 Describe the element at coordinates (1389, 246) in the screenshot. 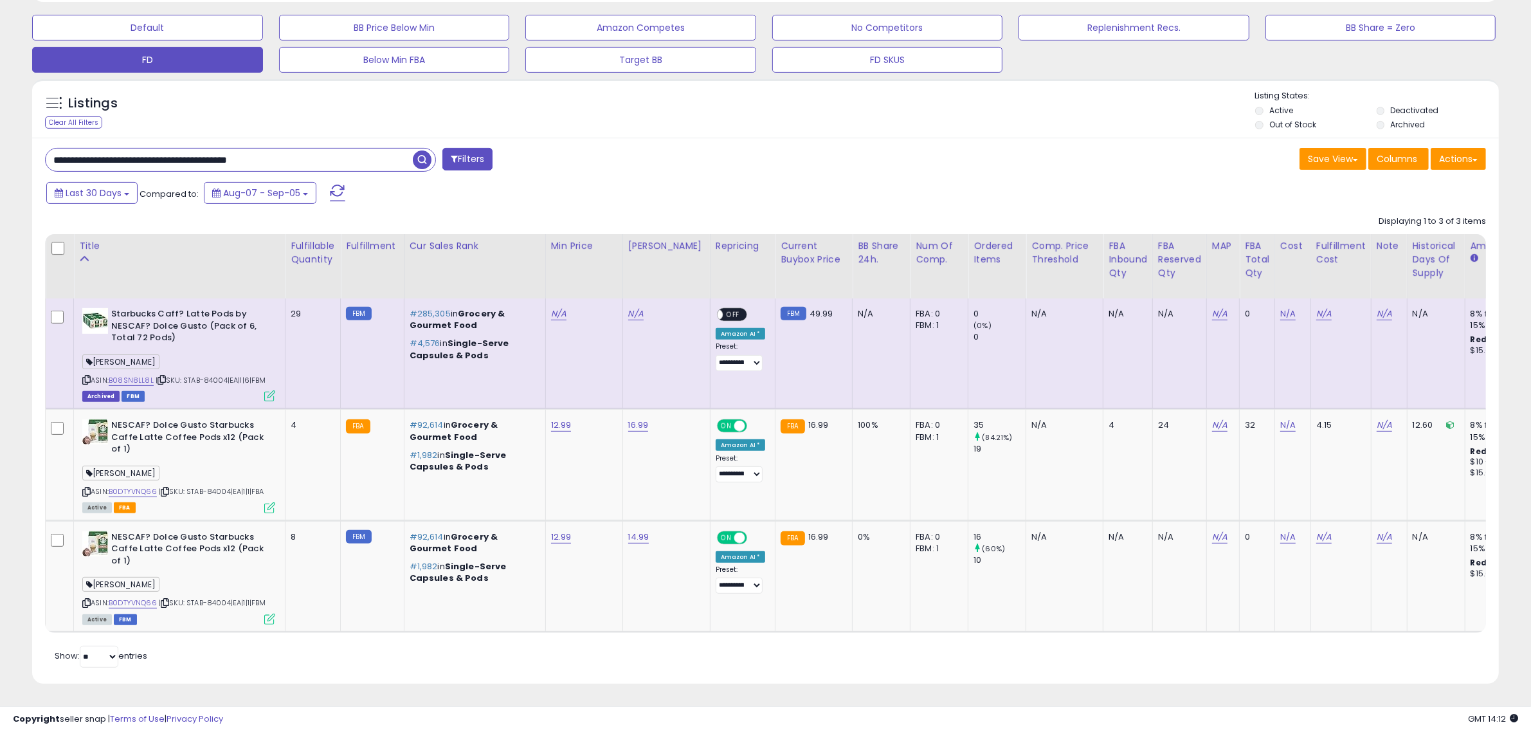

I see `div: Note` at that location.